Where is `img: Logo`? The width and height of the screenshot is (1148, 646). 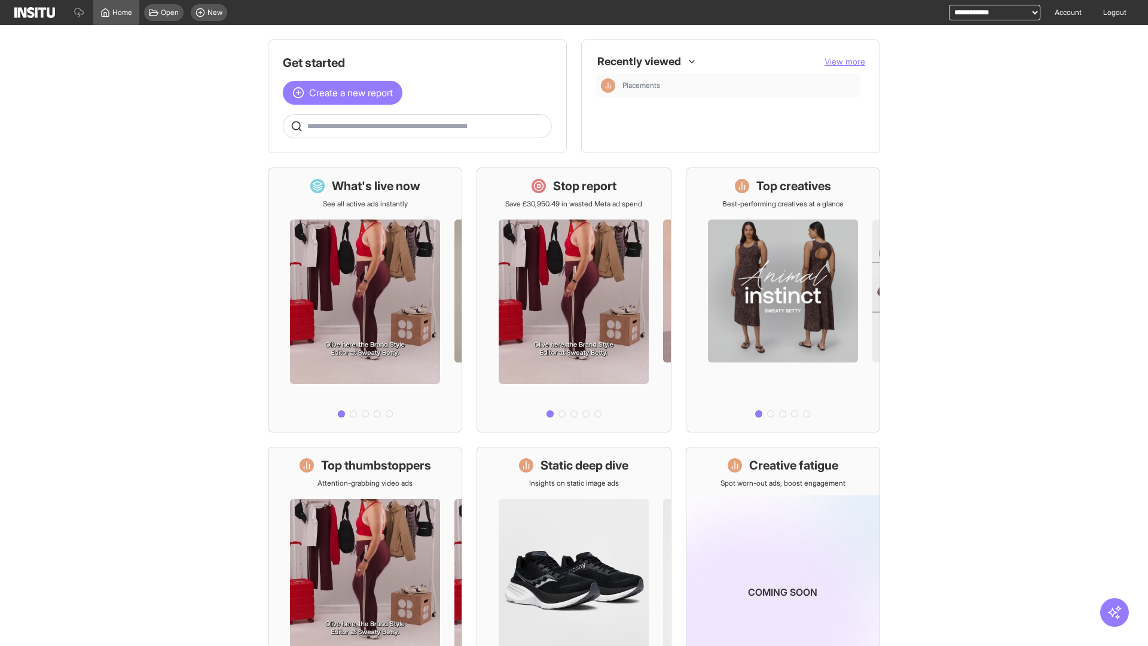
img: Logo is located at coordinates (35, 13).